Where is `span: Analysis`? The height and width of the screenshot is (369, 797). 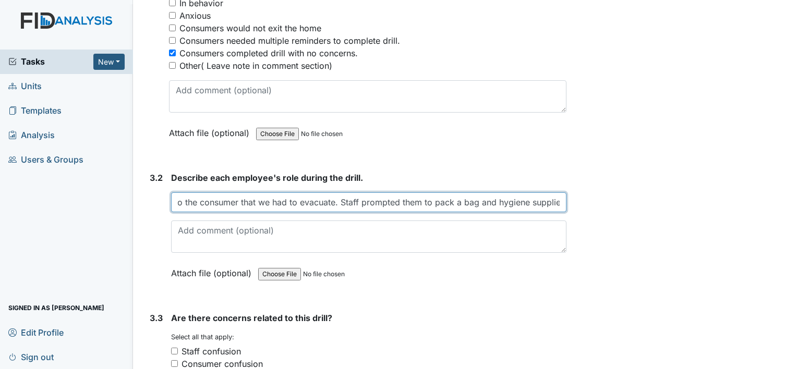
span: Analysis is located at coordinates (31, 135).